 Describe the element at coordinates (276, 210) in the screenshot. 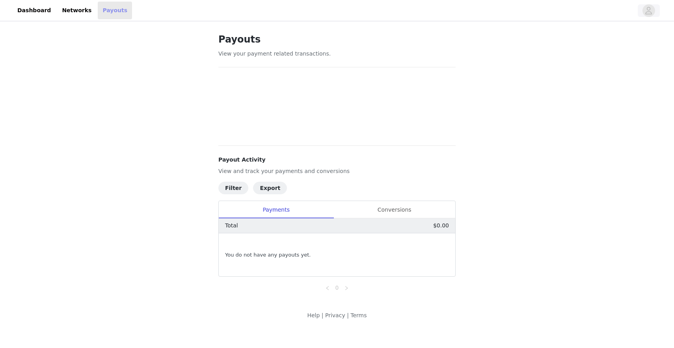

I see `div: Payments` at that location.